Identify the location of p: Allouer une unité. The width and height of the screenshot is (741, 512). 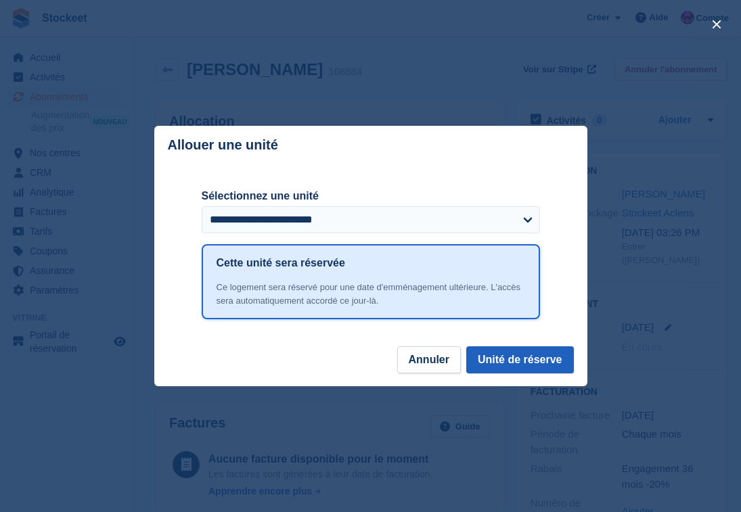
(223, 145).